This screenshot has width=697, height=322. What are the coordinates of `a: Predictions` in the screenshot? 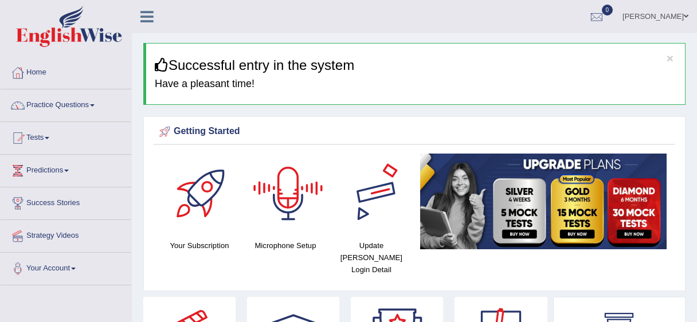 It's located at (66, 169).